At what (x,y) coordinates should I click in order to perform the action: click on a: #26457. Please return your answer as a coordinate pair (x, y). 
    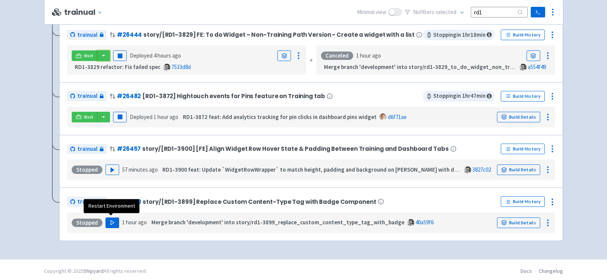
    Looking at the image, I should click on (129, 149).